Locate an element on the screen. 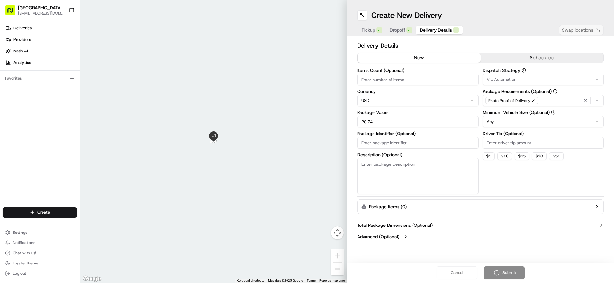 The width and height of the screenshot is (614, 283). button: Zoom in is located at coordinates (337, 256).